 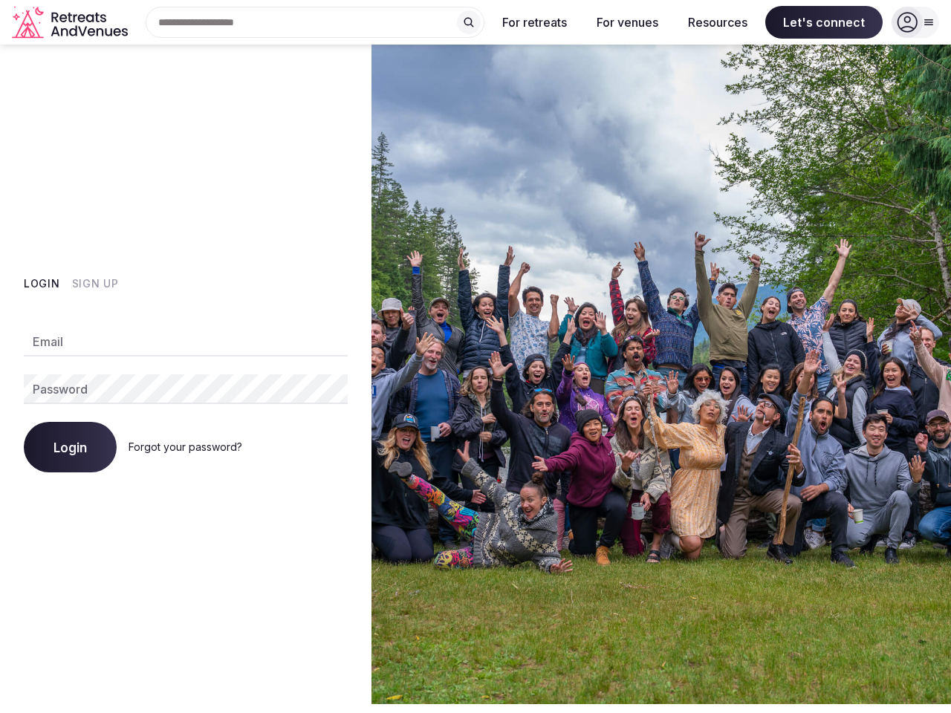 What do you see at coordinates (71, 22) in the screenshot?
I see `svg: Retreats and Venues company logo` at bounding box center [71, 22].